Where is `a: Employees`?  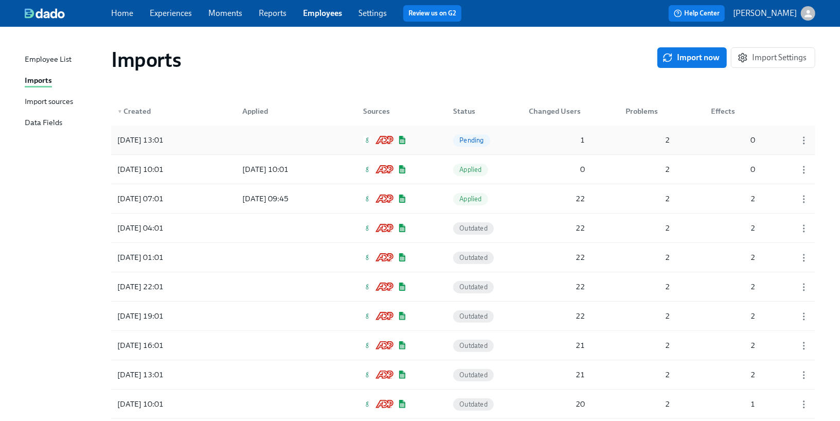
a: Employees is located at coordinates (322, 13).